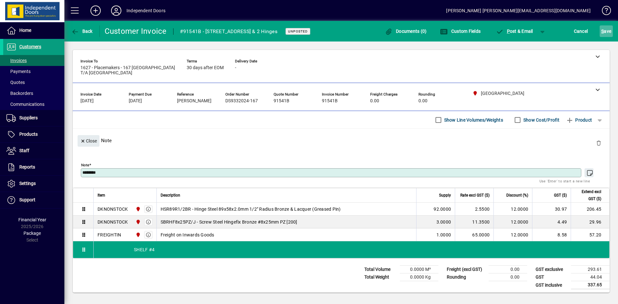  What do you see at coordinates (590, 235) in the screenshot?
I see `td: 57.20` at bounding box center [590, 235].